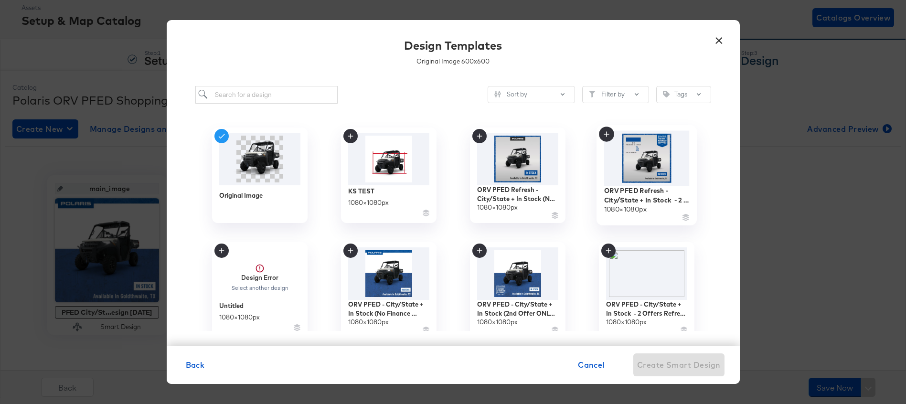 The image size is (906, 404). What do you see at coordinates (518, 290) in the screenshot?
I see `div: ORV PFED - City/State + In Stock (2nd Offer ONLY) Refresh + snowflake fix1080×1080px` at bounding box center [518, 290].